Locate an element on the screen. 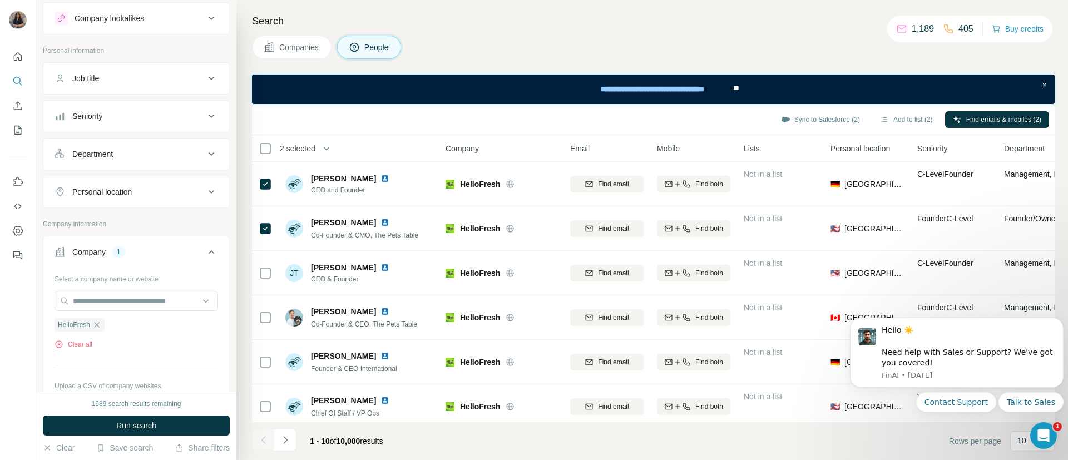  button: Share filters is located at coordinates (202, 448).